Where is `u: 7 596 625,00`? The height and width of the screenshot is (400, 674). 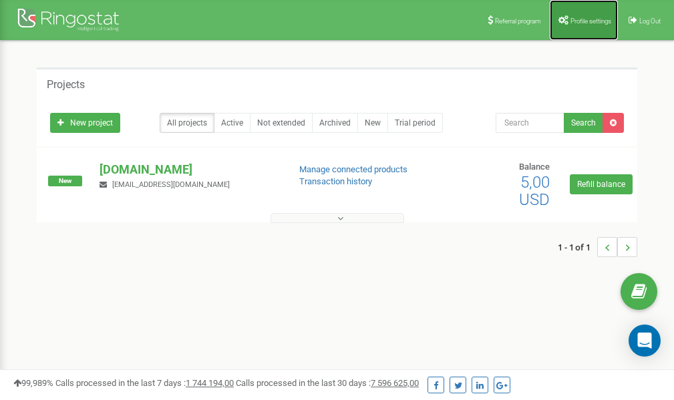 u: 7 596 625,00 is located at coordinates (395, 383).